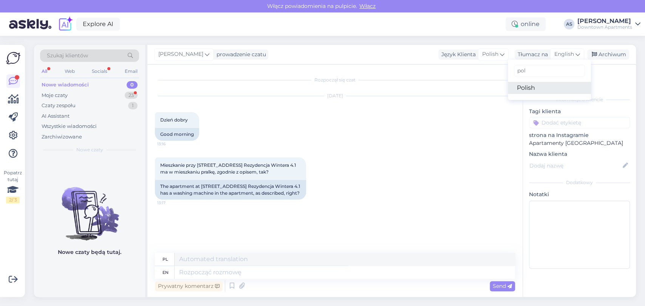 This screenshot has width=645, height=306. What do you see at coordinates (177, 134) in the screenshot?
I see `div: Good morning` at bounding box center [177, 134].